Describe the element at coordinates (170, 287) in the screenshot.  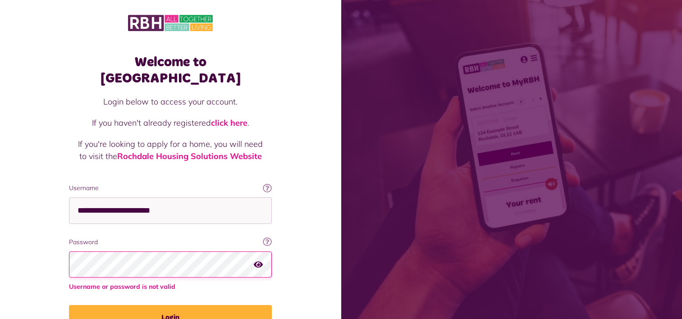
I see `span: Username or password is not valid` at that location.